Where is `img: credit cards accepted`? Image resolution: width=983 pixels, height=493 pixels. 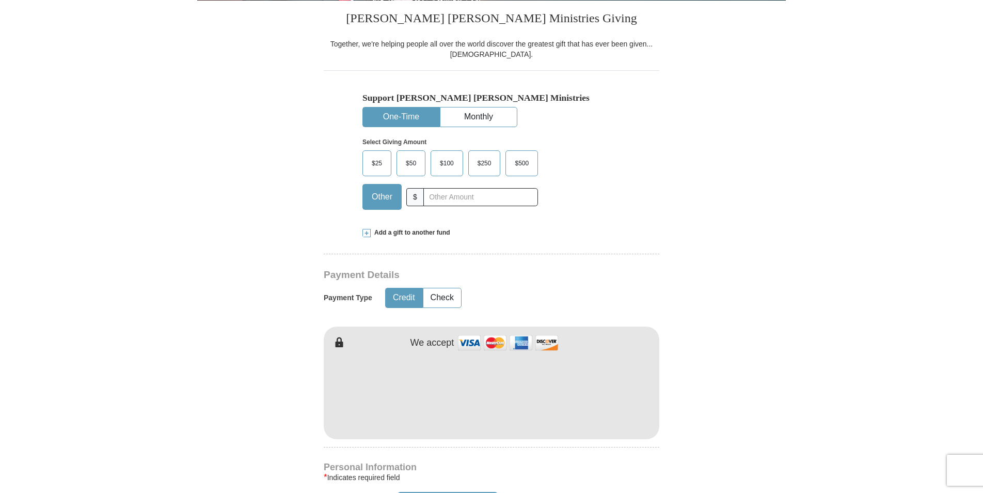 img: credit cards accepted is located at coordinates (508, 342).